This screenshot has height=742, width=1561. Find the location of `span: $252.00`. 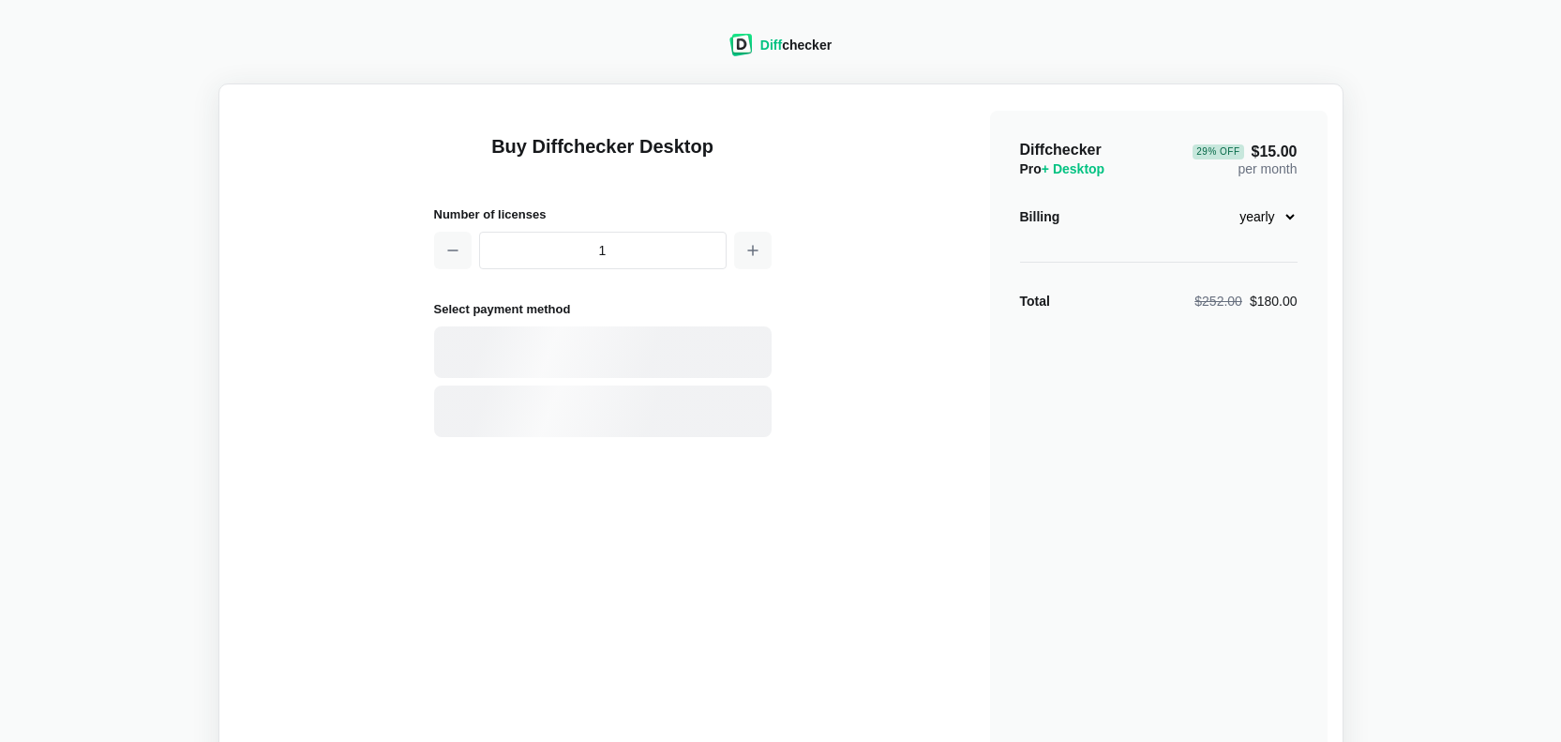

span: $252.00 is located at coordinates (1218, 301).